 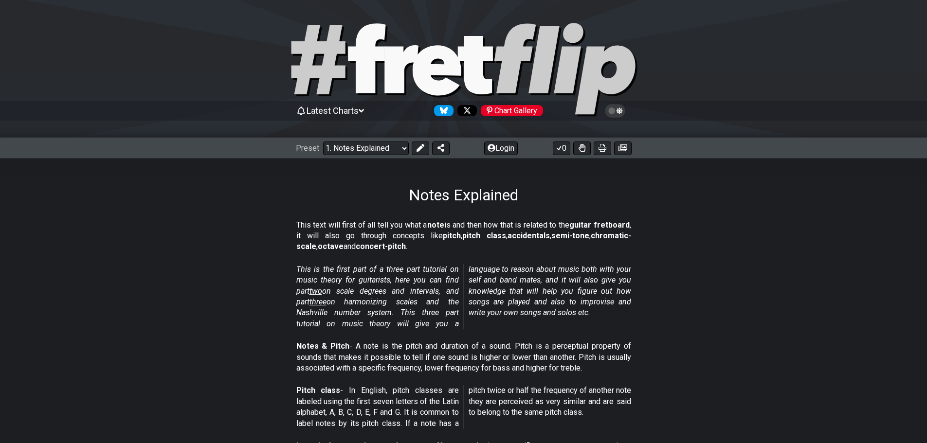 What do you see at coordinates (600, 225) in the screenshot?
I see `strong: guitar fretboard` at bounding box center [600, 225].